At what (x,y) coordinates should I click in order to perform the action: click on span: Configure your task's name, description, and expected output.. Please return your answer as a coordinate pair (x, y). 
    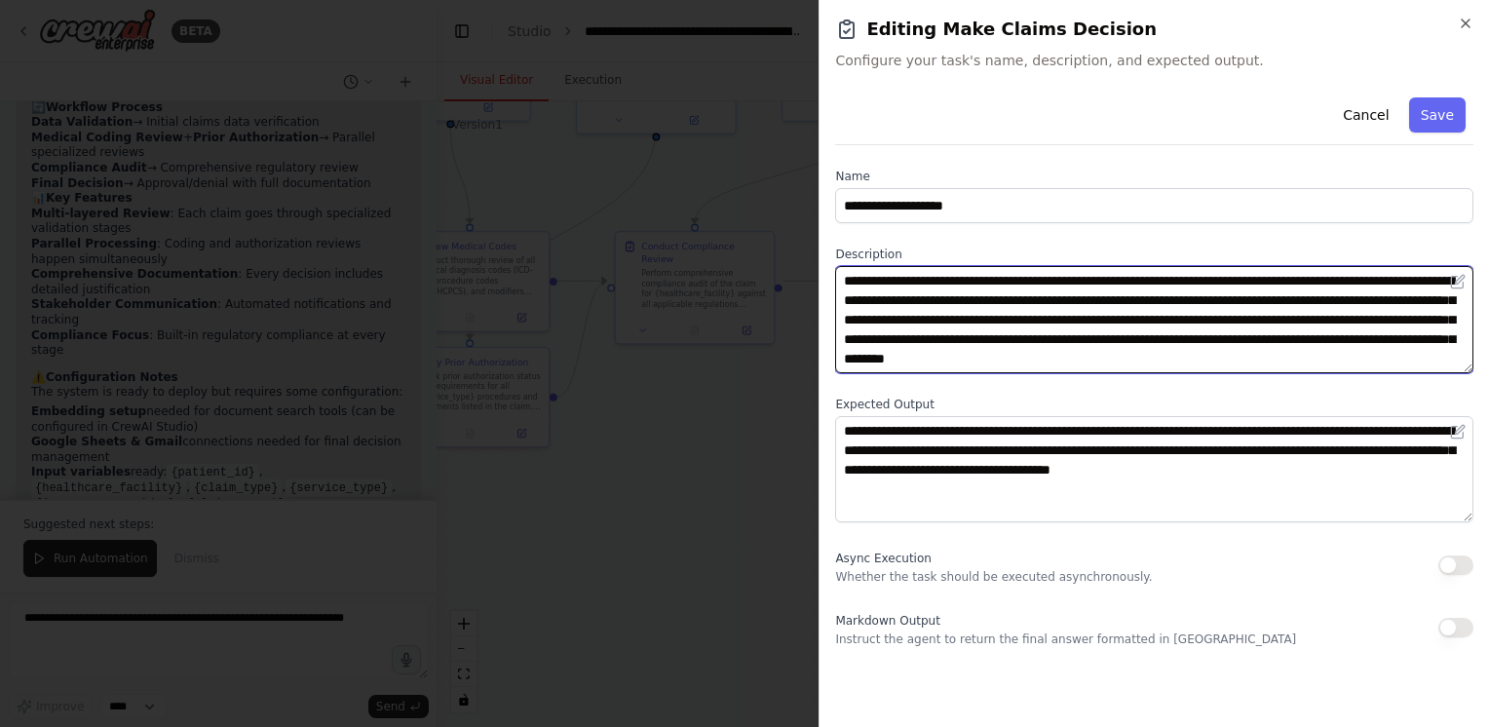
    Looking at the image, I should click on (1154, 60).